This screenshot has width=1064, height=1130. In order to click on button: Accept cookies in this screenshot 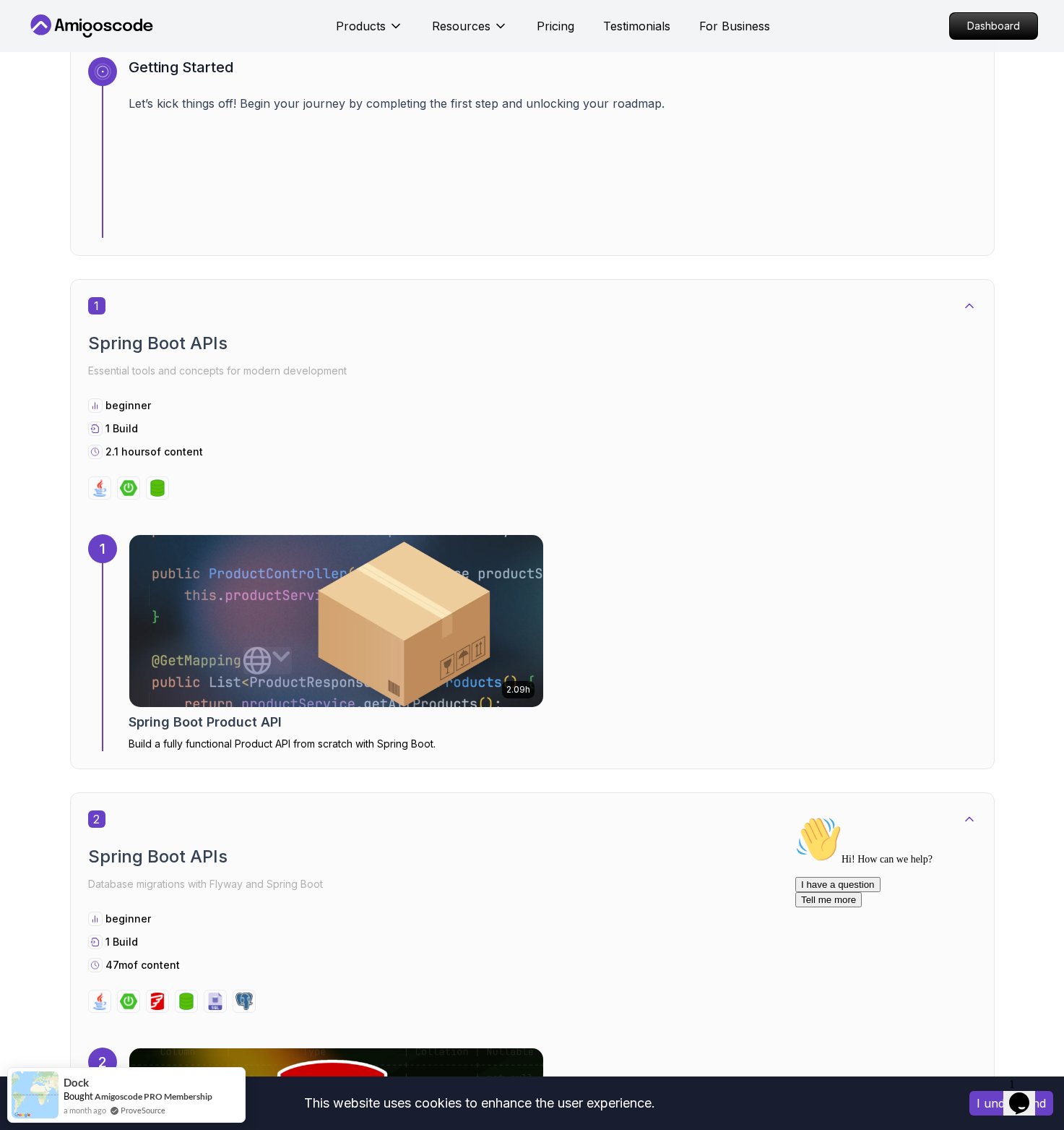, I will do `click(1012, 1103)`.